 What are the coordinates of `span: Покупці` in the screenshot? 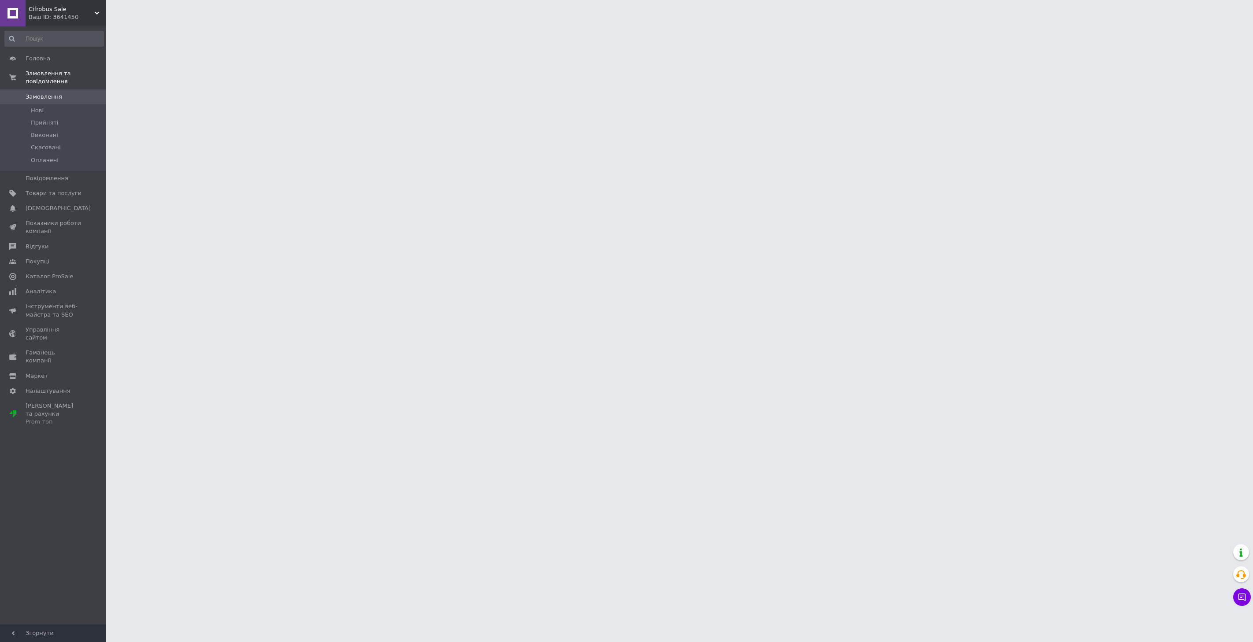 It's located at (37, 262).